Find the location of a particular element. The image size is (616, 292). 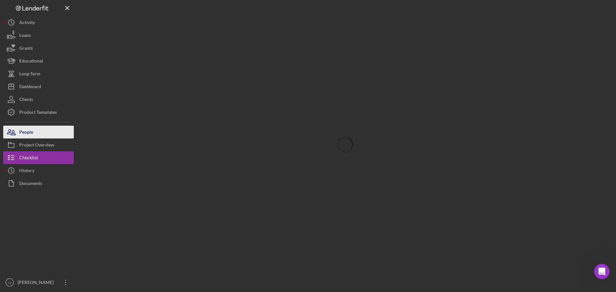

a: Long-Term is located at coordinates (38, 74).